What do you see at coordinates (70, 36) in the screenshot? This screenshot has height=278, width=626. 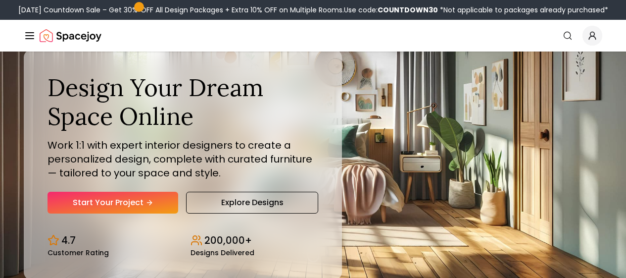 I see `img: Spacejoy Logo` at bounding box center [70, 36].